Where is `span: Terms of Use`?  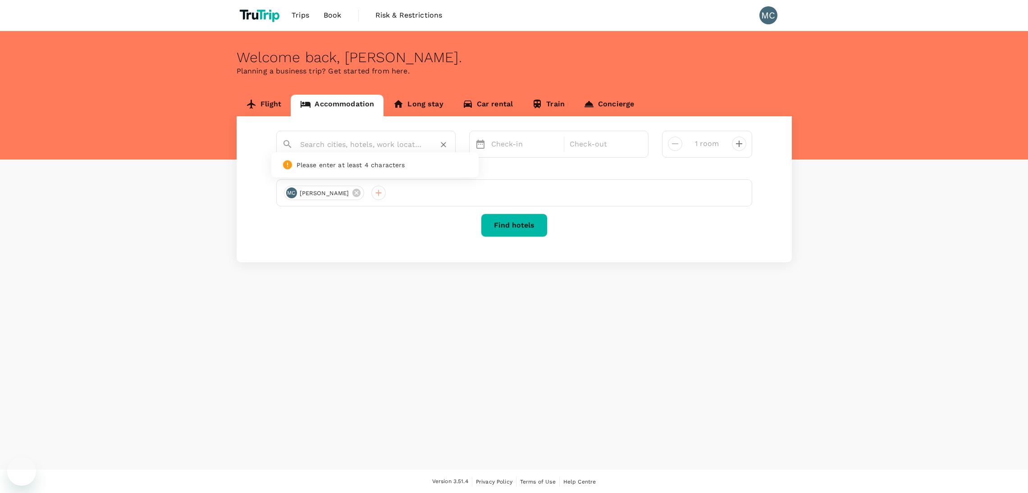 span: Terms of Use is located at coordinates (538, 482).